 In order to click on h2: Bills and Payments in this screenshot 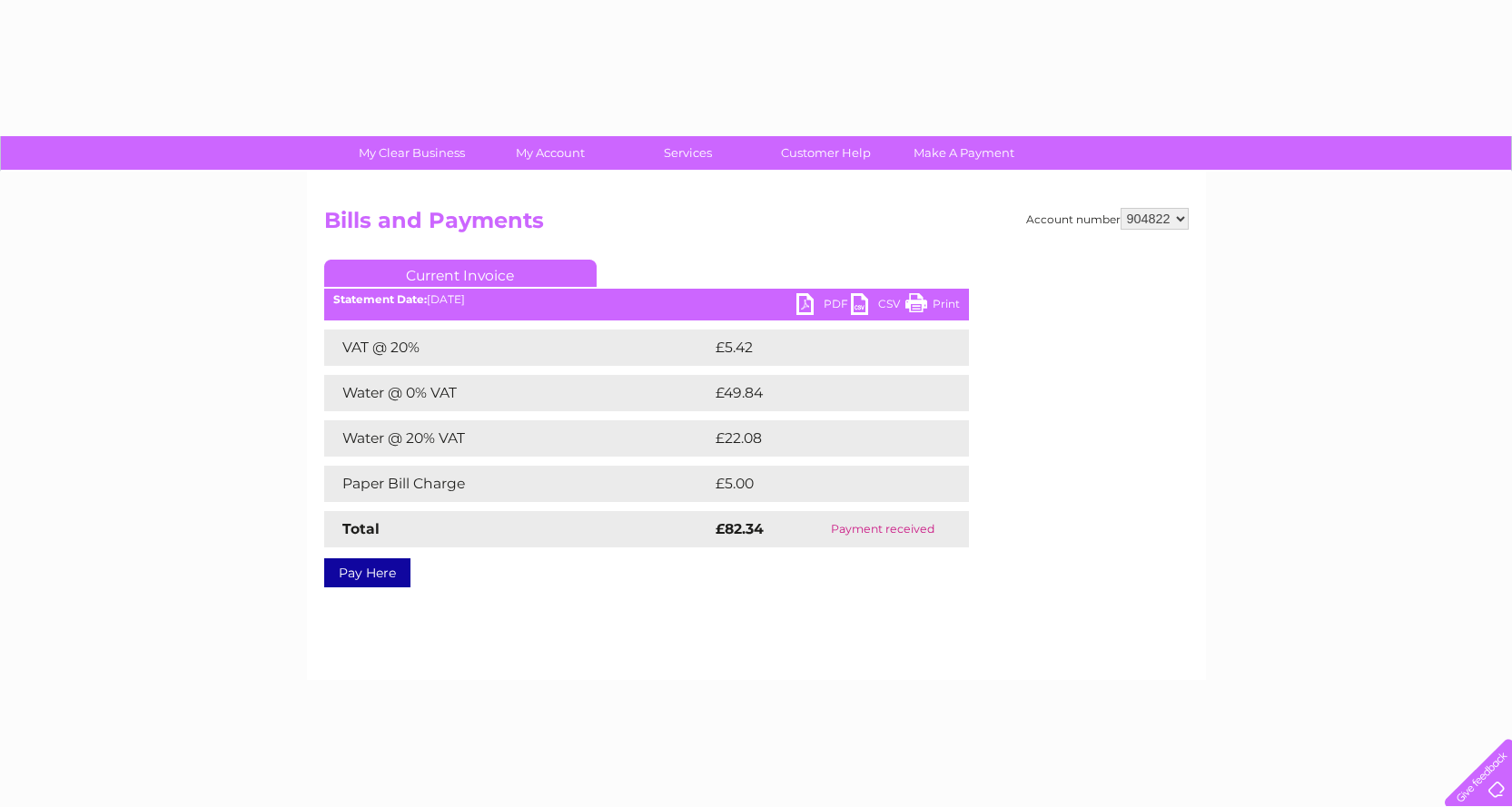, I will do `click(757, 225)`.